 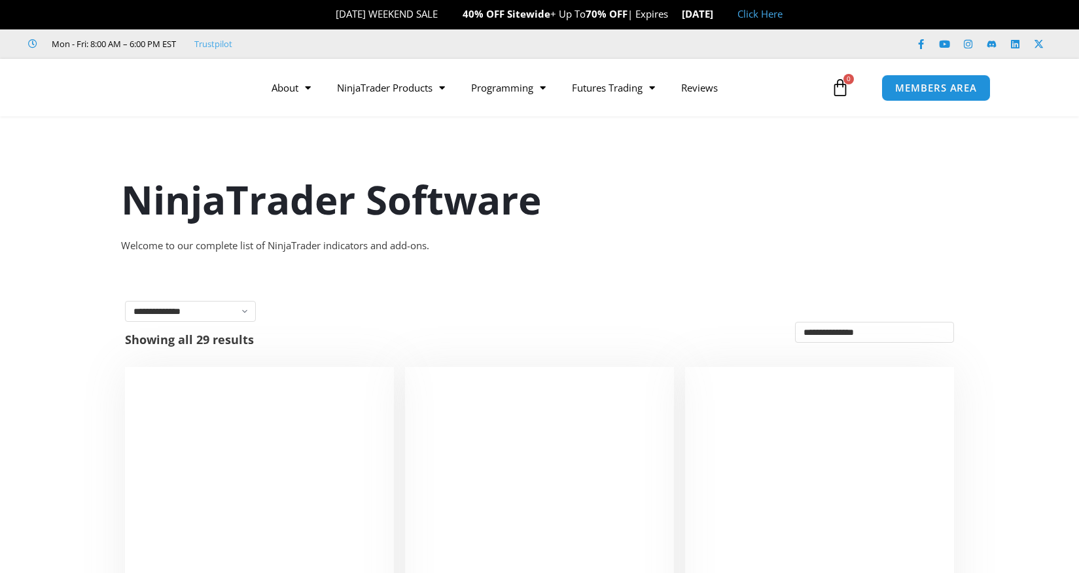 What do you see at coordinates (141, 88) in the screenshot?
I see `img: LogoAI | Affordable Indicators – NinjaTrader` at bounding box center [141, 88].